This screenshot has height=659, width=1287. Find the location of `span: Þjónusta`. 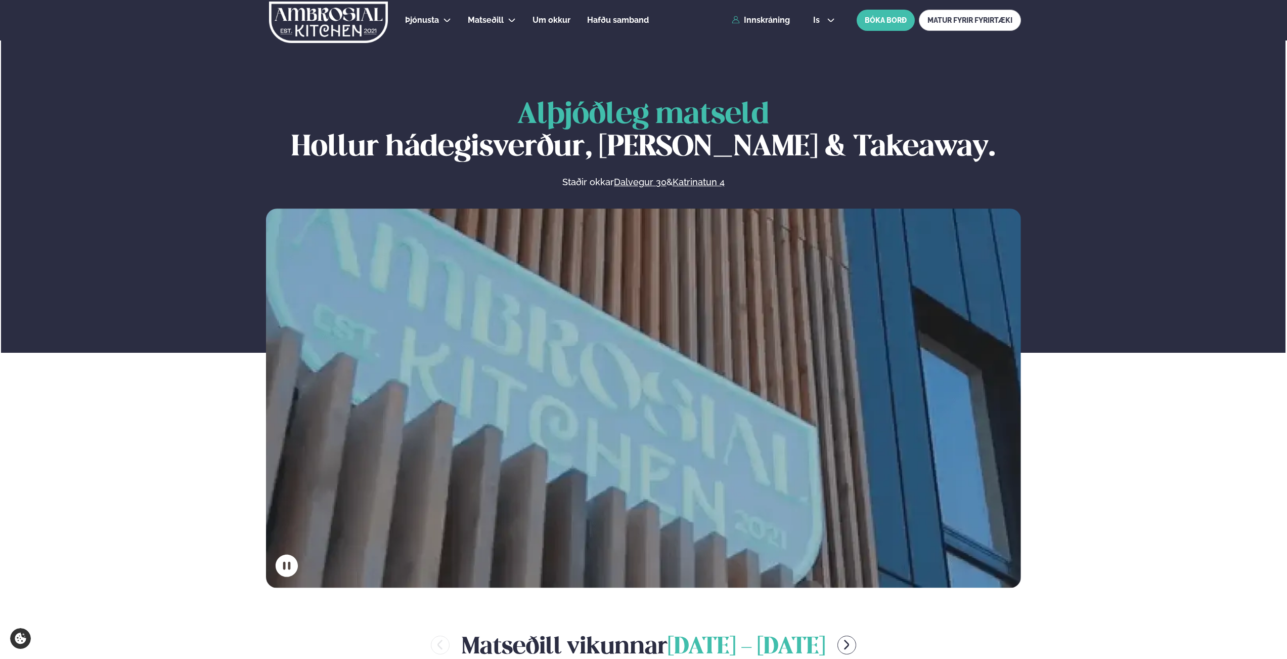

span: Þjónusta is located at coordinates (422, 20).